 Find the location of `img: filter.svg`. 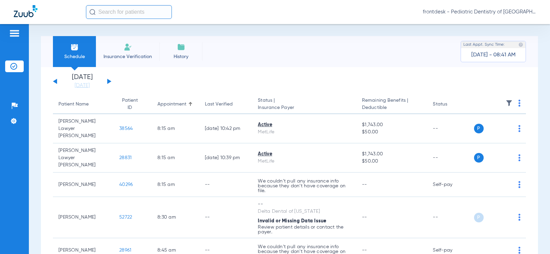

img: filter.svg is located at coordinates (509, 103).